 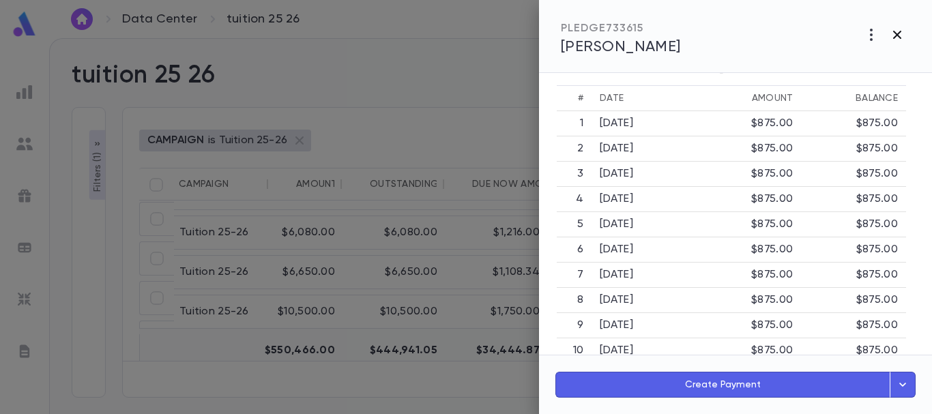 I want to click on th: 9, so click(x=574, y=325).